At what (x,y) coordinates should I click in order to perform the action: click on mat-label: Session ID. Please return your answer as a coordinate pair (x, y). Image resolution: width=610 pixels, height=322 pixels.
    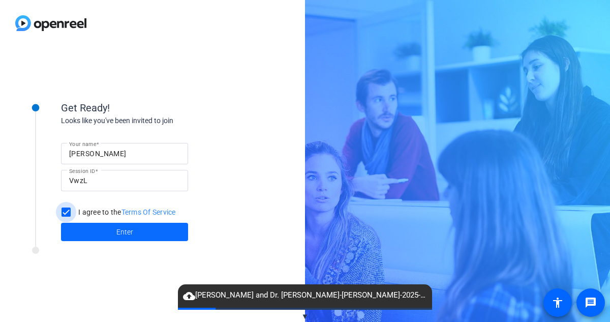
    Looking at the image, I should click on (82, 171).